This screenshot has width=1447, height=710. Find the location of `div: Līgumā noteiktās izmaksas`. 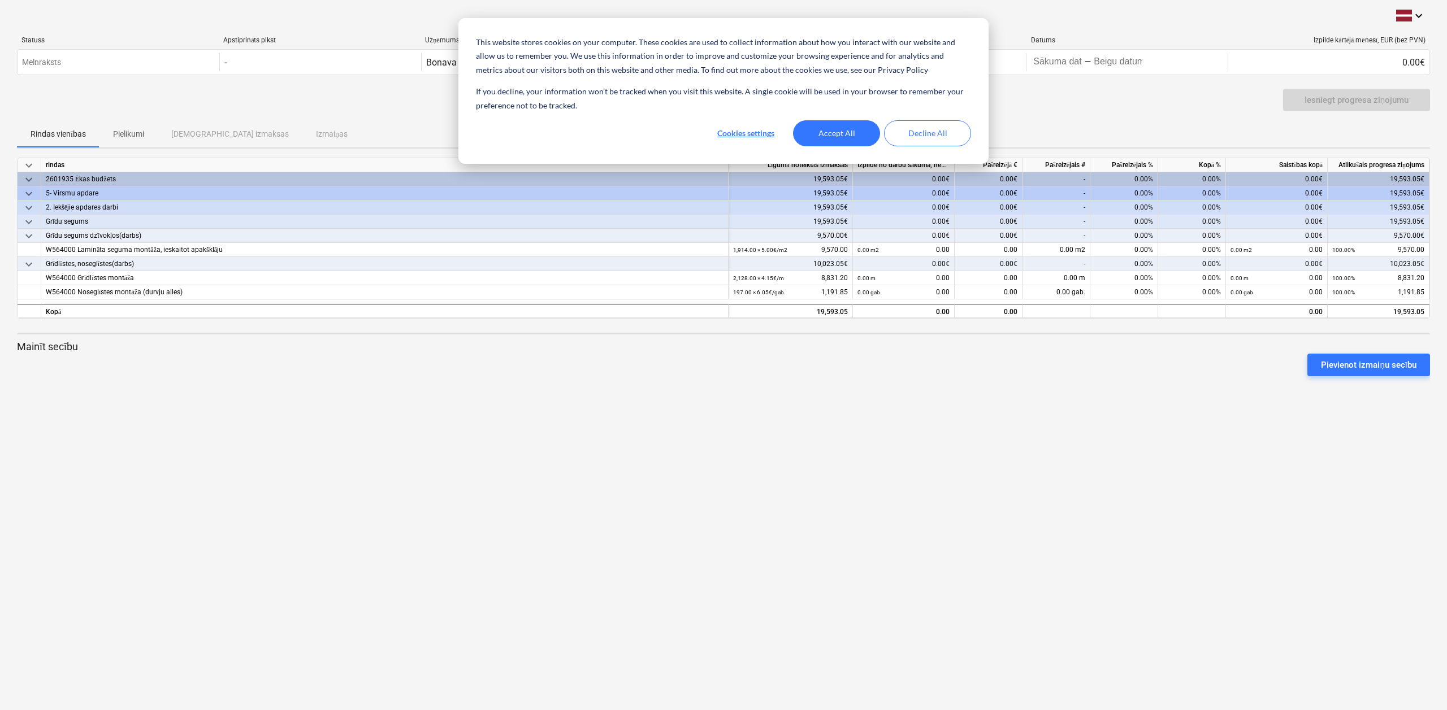

div: Līgumā noteiktās izmaksas is located at coordinates (791, 165).